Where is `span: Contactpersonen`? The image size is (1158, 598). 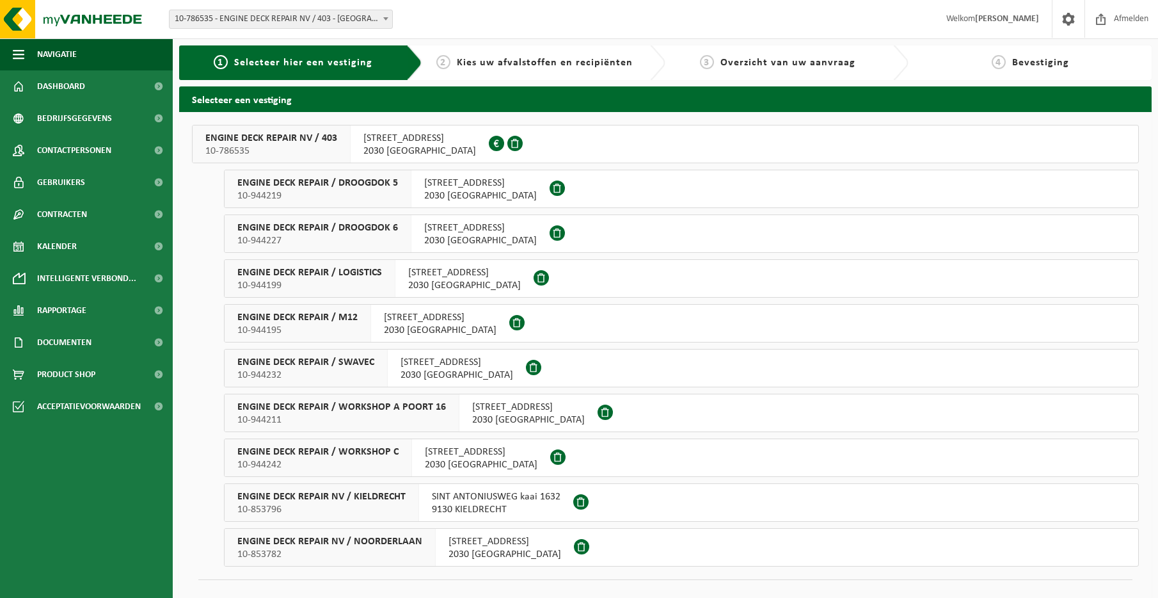
span: Contactpersonen is located at coordinates (74, 150).